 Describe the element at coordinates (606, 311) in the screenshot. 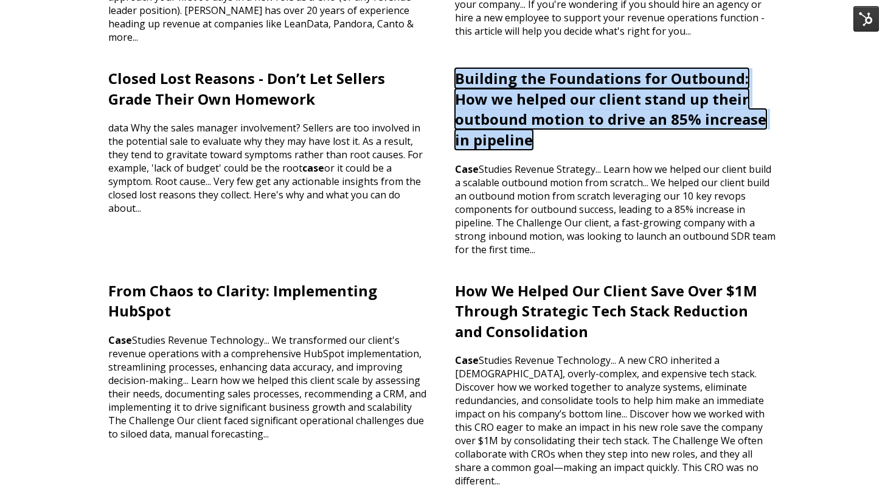

I see `a: How We Helped Our Client Save Over $1M Through Strategic Tech Stack Reduction and Consolidation` at that location.